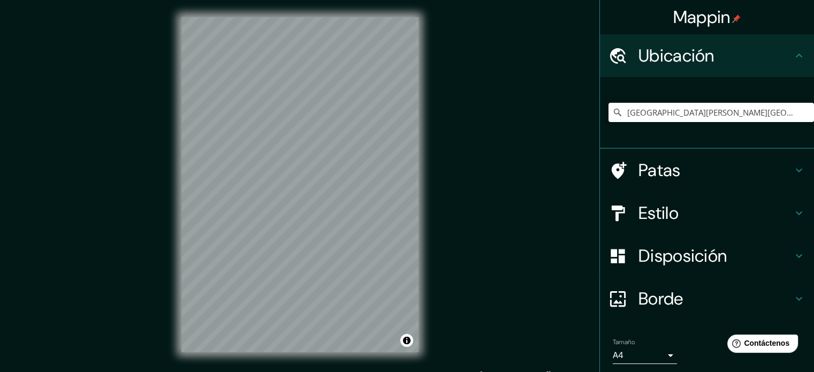 The height and width of the screenshot is (372, 814). What do you see at coordinates (623, 342) in the screenshot?
I see `font: Tamaño` at bounding box center [623, 342].